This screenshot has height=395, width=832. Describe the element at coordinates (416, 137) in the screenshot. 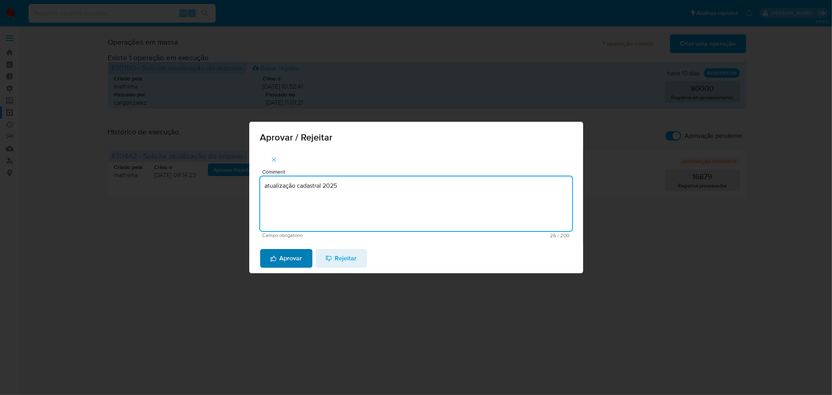

I see `span: Aprovar / Rejeitar` at that location.